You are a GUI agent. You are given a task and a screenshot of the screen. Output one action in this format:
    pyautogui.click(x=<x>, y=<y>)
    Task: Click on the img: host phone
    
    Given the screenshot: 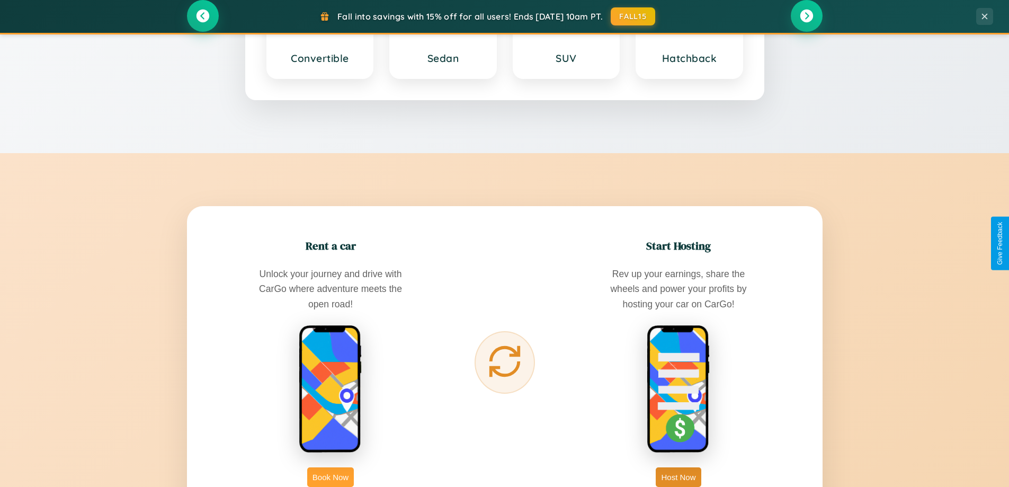 What is the action you would take?
    pyautogui.click(x=679, y=389)
    